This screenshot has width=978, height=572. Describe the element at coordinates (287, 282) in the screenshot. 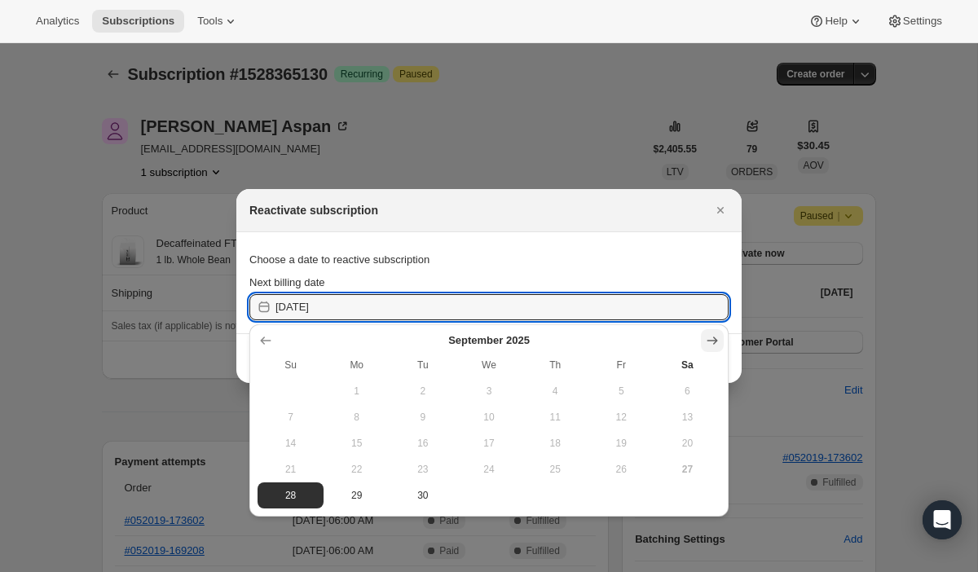

I see `span: Next billing date` at that location.